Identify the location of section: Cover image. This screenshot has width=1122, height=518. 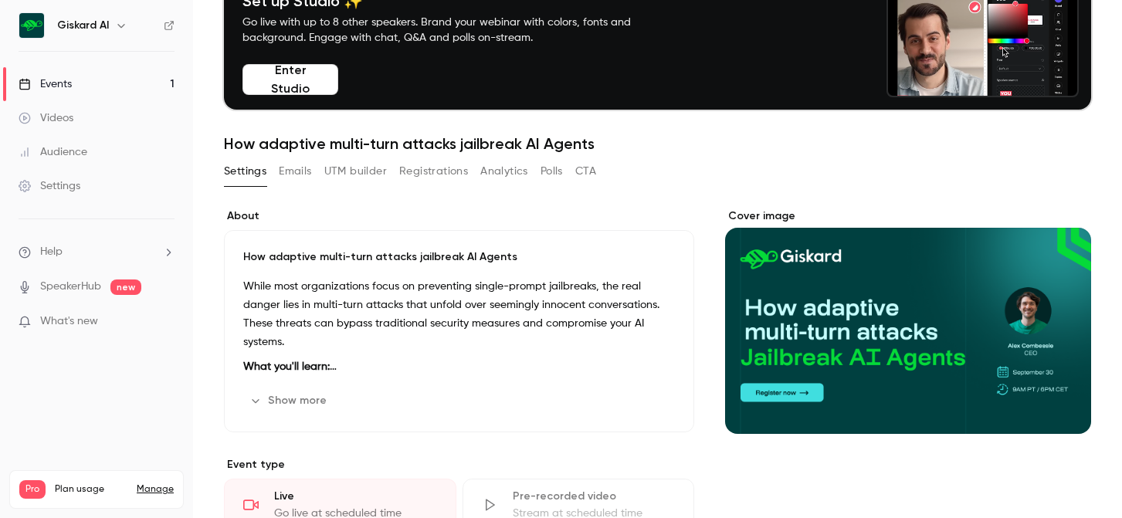
(909, 321).